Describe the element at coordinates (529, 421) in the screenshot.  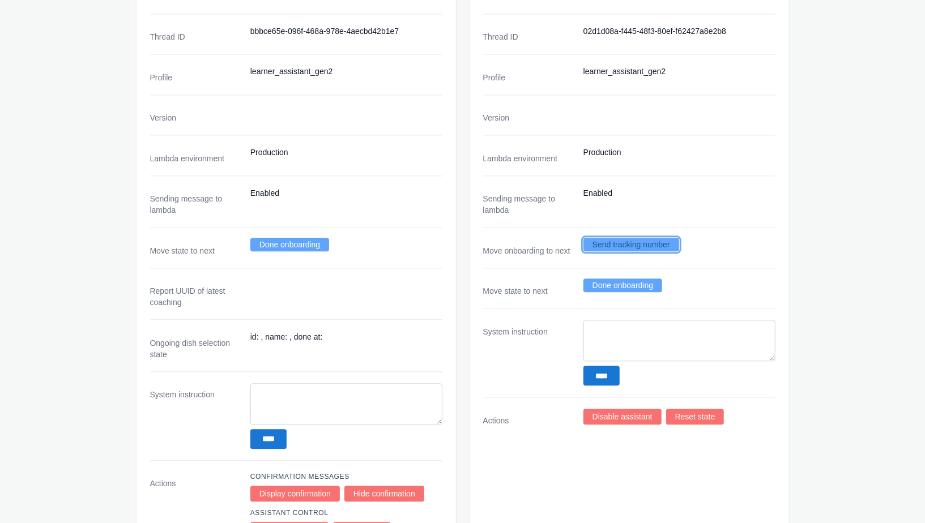
I see `dt: Actions` at that location.